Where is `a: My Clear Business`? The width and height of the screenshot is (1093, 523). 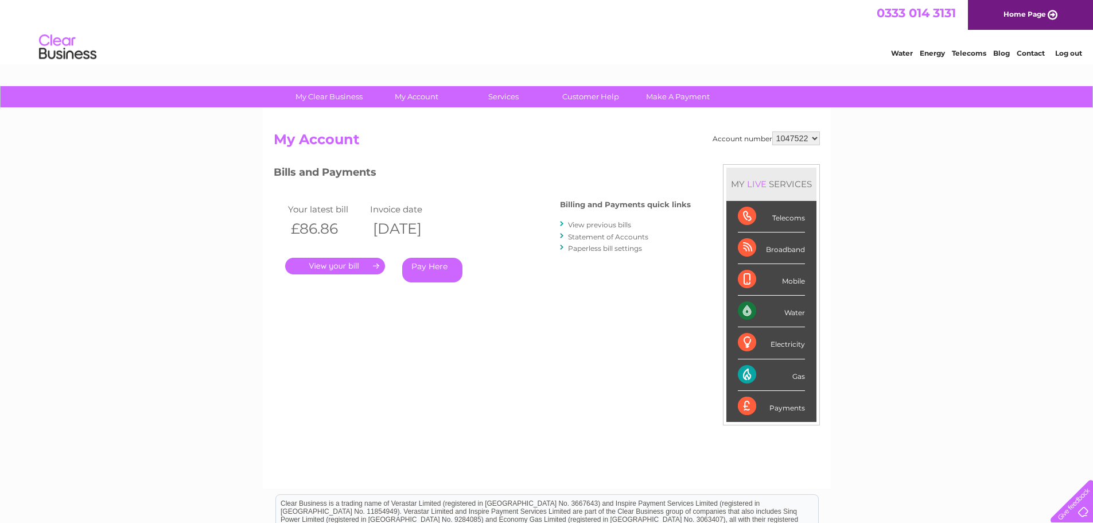
a: My Clear Business is located at coordinates (329, 96).